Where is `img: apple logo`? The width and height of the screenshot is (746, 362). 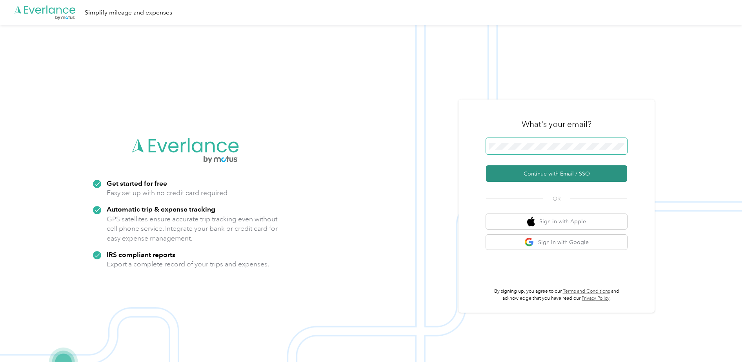
img: apple logo is located at coordinates (531, 222).